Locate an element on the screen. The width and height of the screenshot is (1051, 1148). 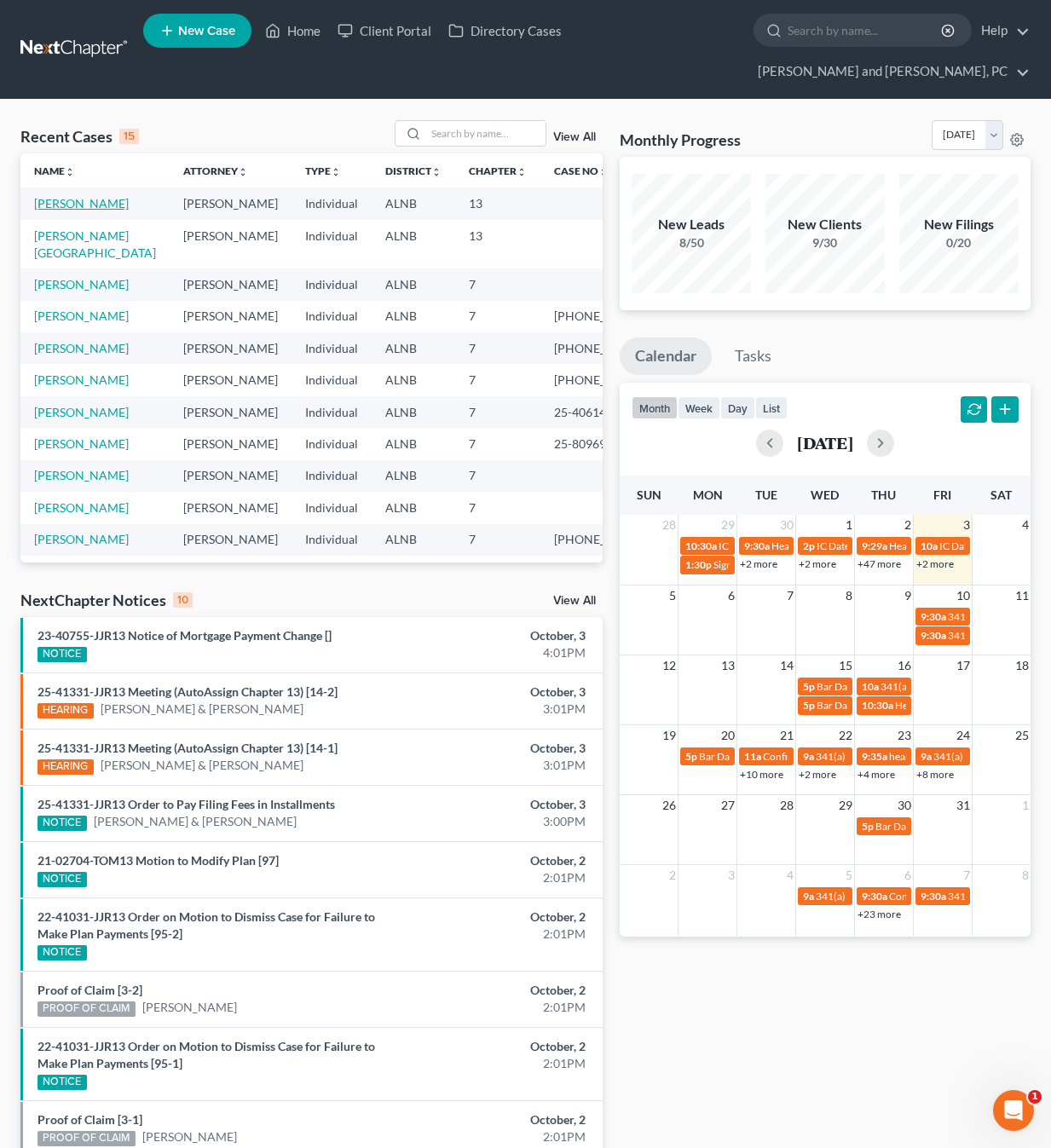
div: NOTICE is located at coordinates (62, 952).